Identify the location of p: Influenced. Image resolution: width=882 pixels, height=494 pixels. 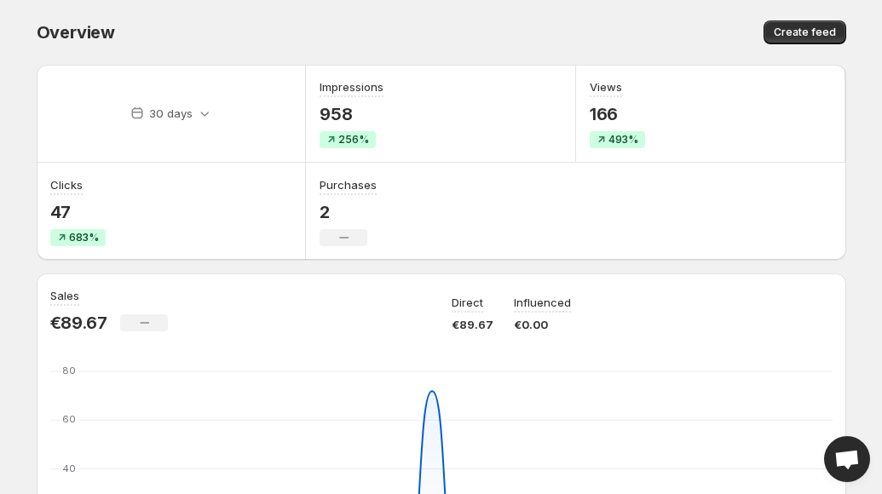
(542, 302).